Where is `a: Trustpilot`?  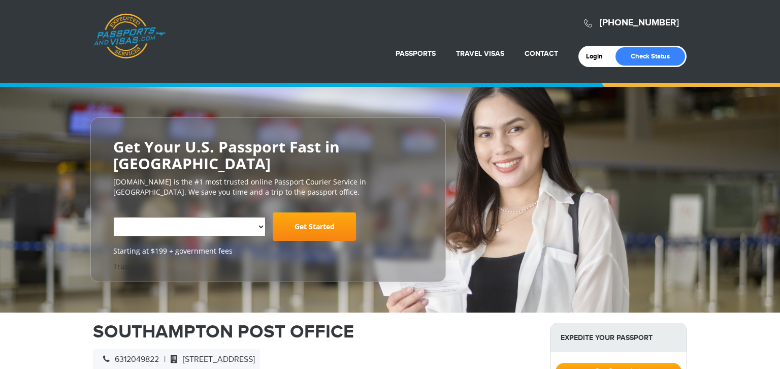 a: Trustpilot is located at coordinates (129, 266).